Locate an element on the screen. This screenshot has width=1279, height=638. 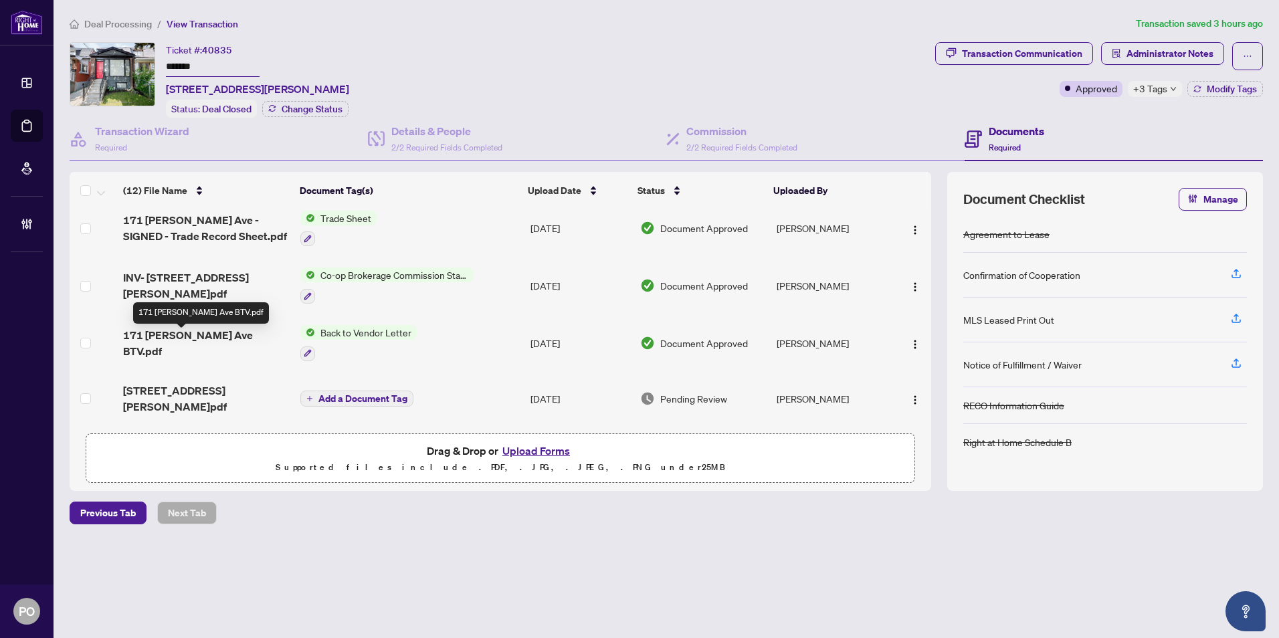
button: Transaction Communication is located at coordinates (1014, 54).